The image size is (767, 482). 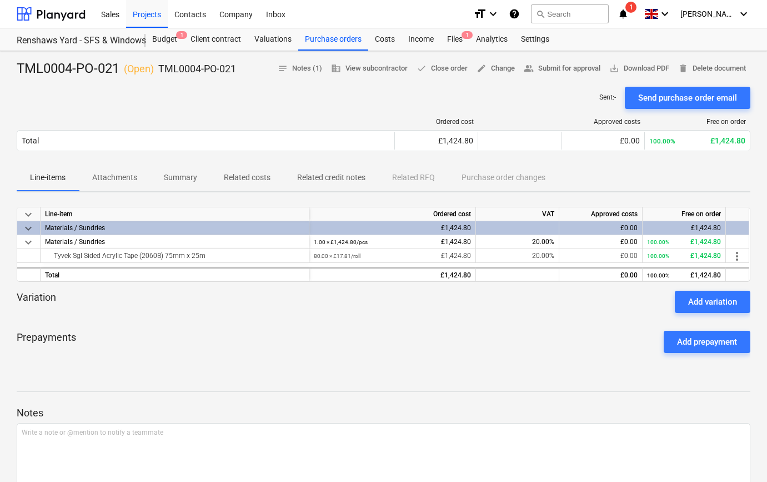 I want to click on span: delete, so click(x=683, y=68).